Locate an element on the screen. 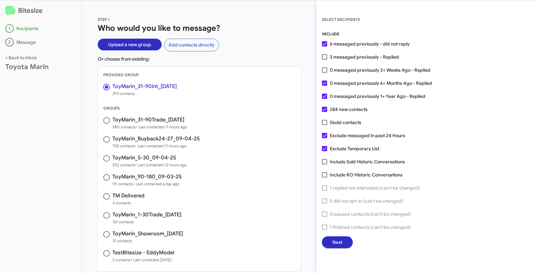  h3: TestBitesize - EddyModel is located at coordinates (143, 253).